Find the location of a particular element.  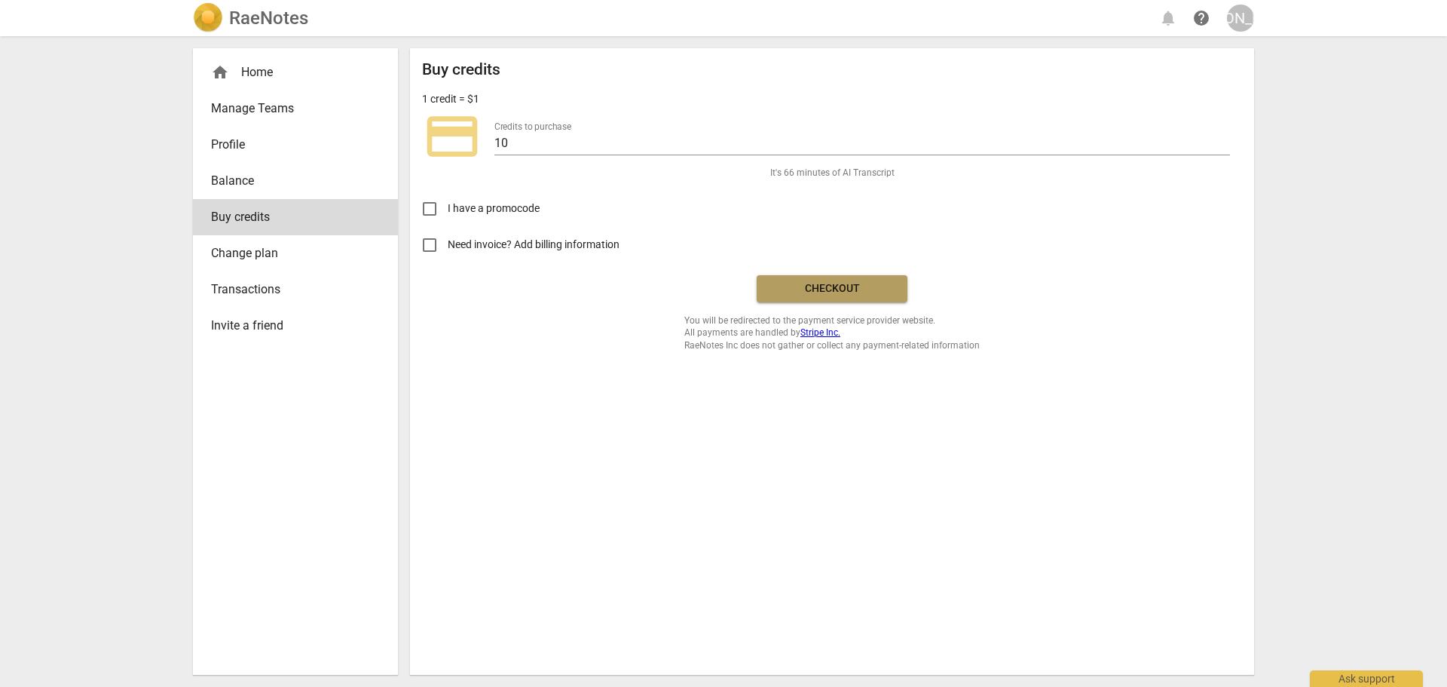

a: Manage Teams is located at coordinates (295, 109).